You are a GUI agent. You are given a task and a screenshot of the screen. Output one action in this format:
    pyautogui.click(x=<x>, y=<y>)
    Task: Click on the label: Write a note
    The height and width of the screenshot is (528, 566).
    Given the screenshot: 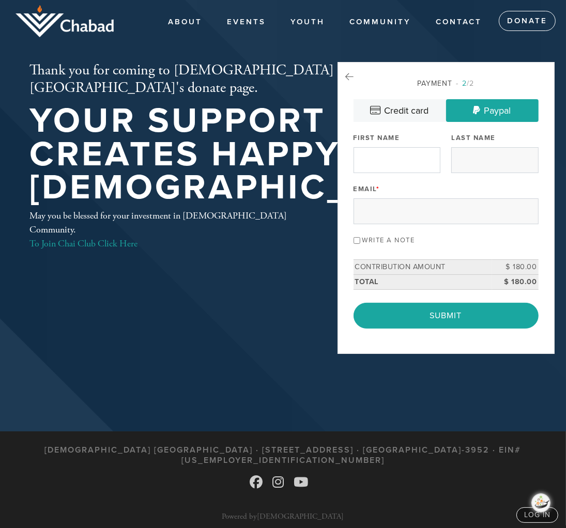 What is the action you would take?
    pyautogui.click(x=389, y=240)
    